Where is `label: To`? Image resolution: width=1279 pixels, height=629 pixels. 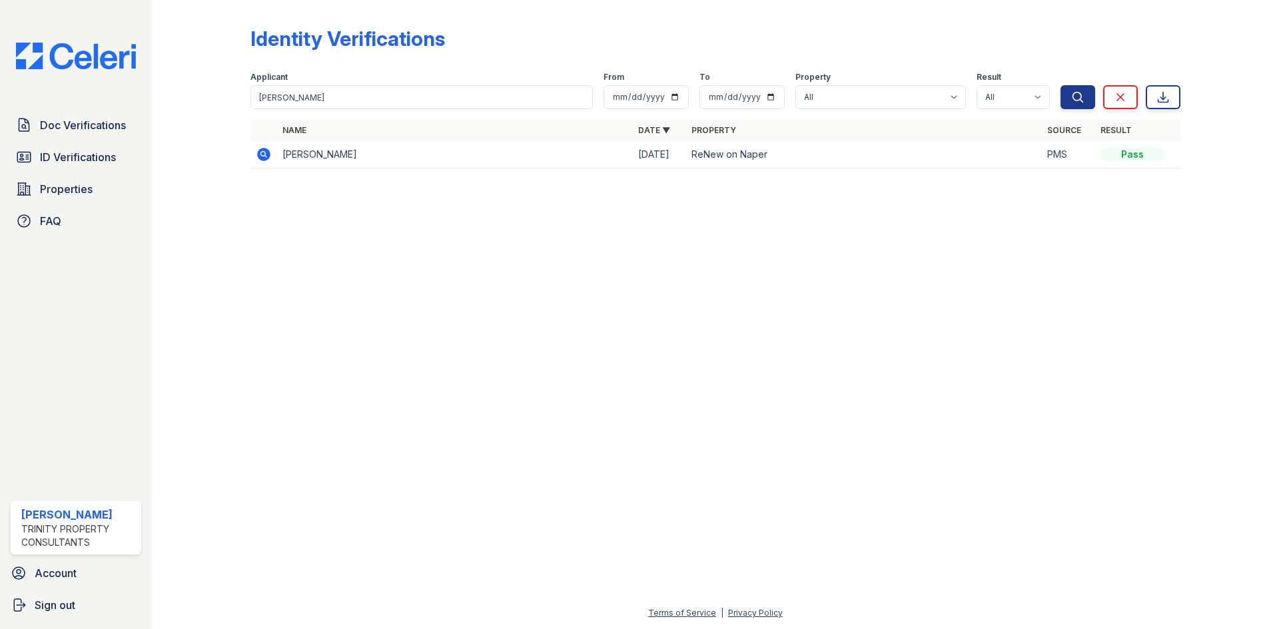 label: To is located at coordinates (705, 77).